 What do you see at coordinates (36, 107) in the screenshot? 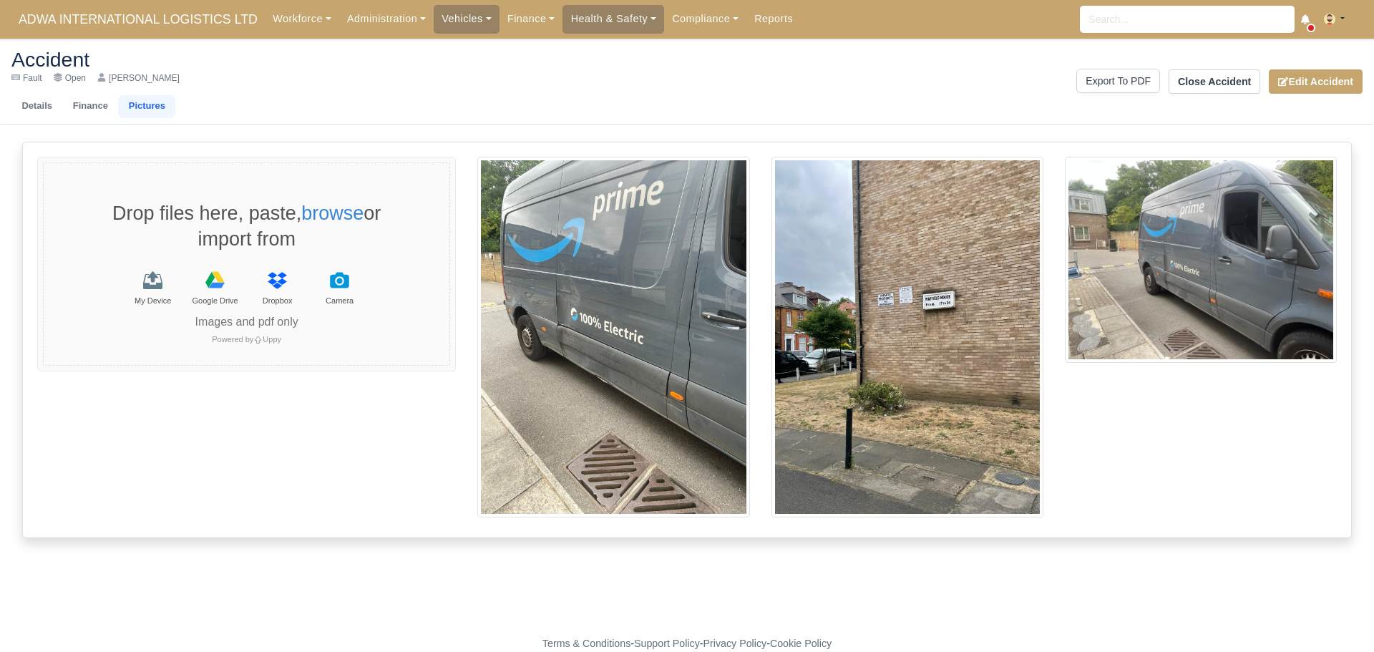
I see `a: Details` at bounding box center [36, 107].